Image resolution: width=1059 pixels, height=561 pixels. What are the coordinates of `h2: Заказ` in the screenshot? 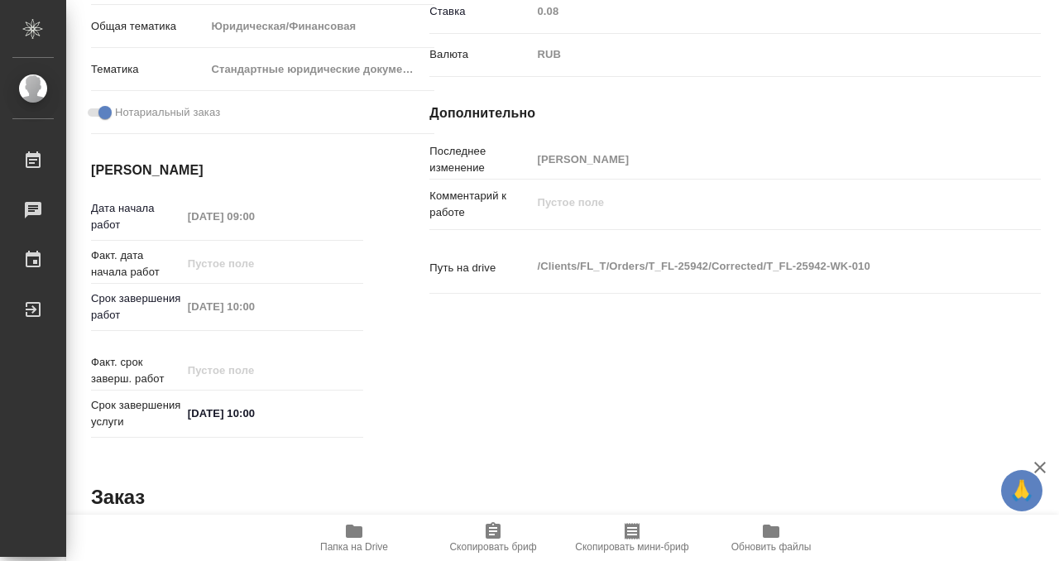 It's located at (117, 497).